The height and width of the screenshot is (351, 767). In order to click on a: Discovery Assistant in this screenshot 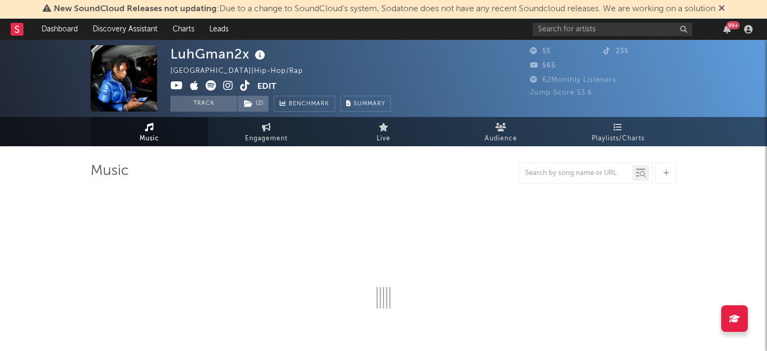, I will do `click(125, 29)`.